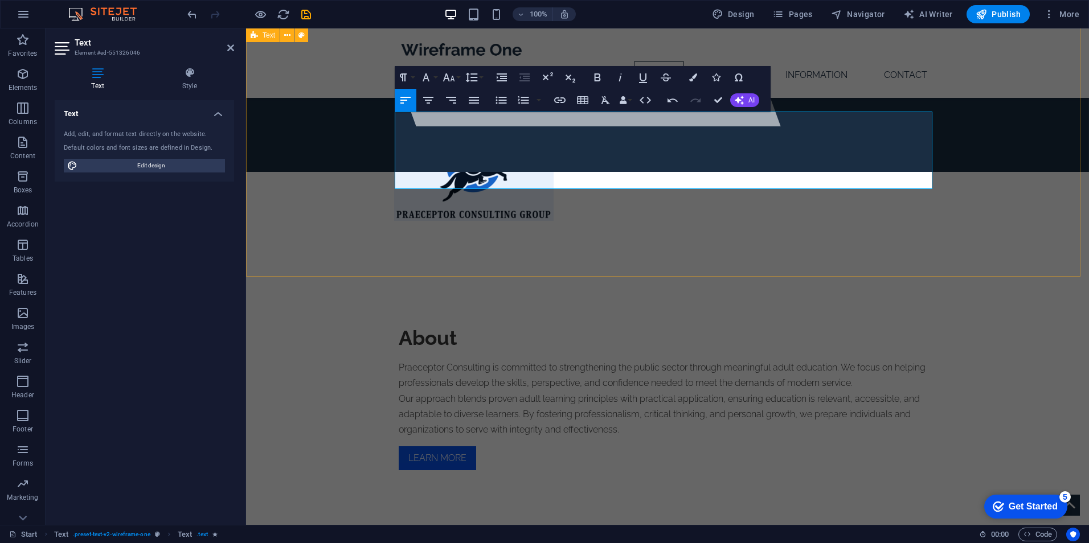 The height and width of the screenshot is (543, 1089). Describe the element at coordinates (23, 361) in the screenshot. I see `p: Slider` at that location.